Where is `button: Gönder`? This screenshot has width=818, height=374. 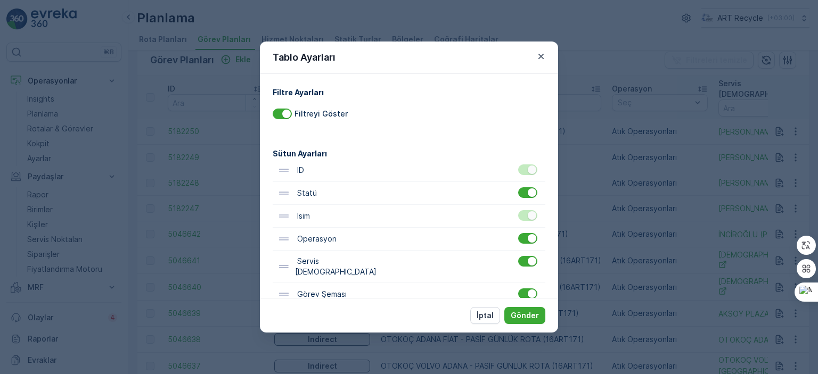
button: Gönder is located at coordinates (525, 316).